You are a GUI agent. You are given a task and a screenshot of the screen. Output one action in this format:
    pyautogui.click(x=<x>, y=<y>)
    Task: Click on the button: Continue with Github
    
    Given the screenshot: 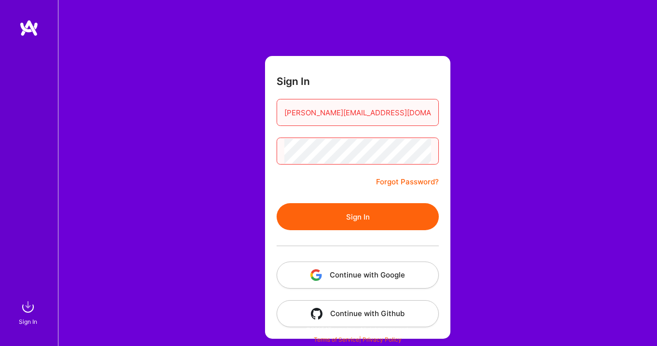 What is the action you would take?
    pyautogui.click(x=357, y=314)
    